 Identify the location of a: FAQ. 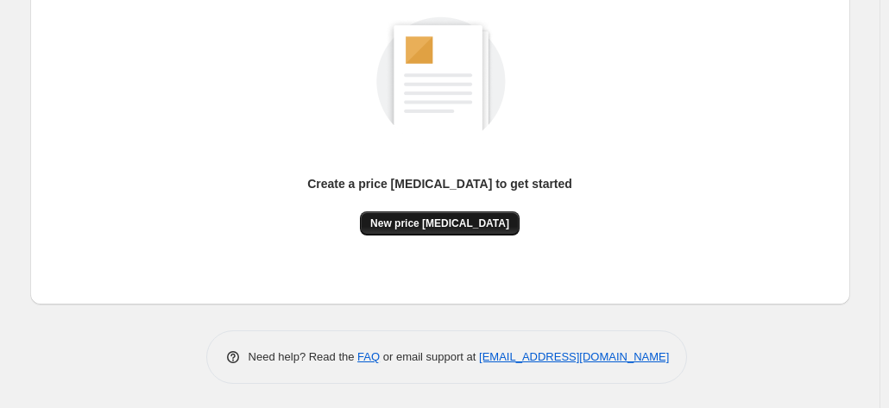
(369, 356).